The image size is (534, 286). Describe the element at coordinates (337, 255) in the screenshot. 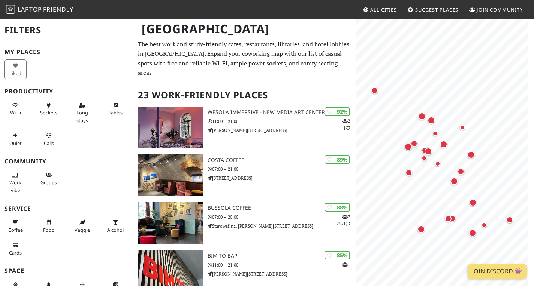

I see `div: | 85%` at that location.